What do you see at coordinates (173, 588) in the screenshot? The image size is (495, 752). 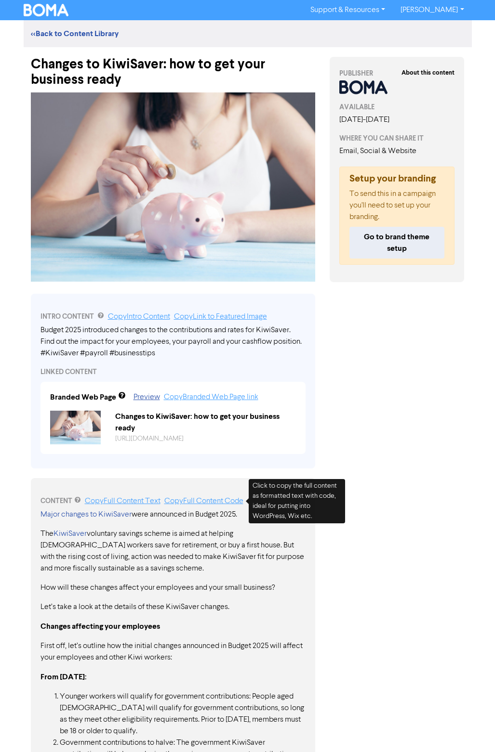 I see `p: How will these changes affect your employees and your small business?` at bounding box center [173, 588].